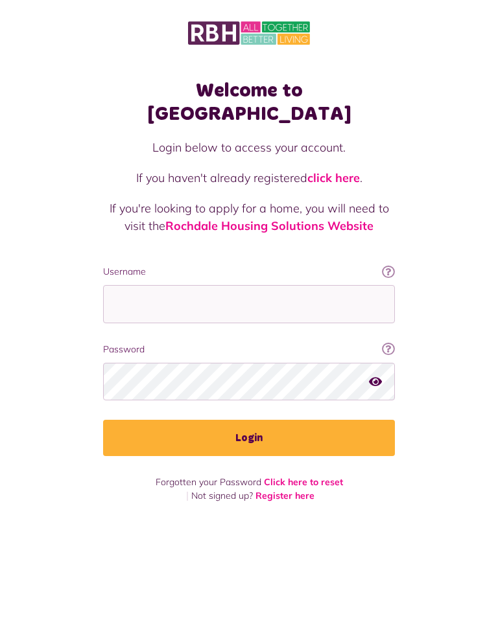 The width and height of the screenshot is (498, 618). Describe the element at coordinates (249, 147) in the screenshot. I see `p: Login below to access your account.` at that location.